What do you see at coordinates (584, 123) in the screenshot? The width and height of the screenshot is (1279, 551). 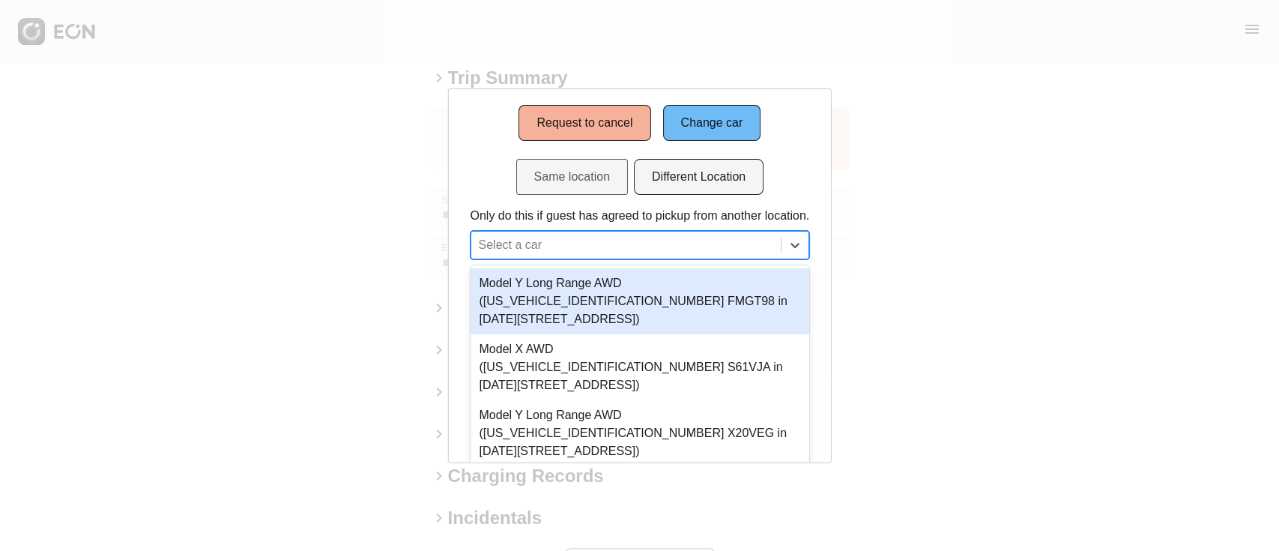 I see `button: Request to cancel` at bounding box center [584, 123].